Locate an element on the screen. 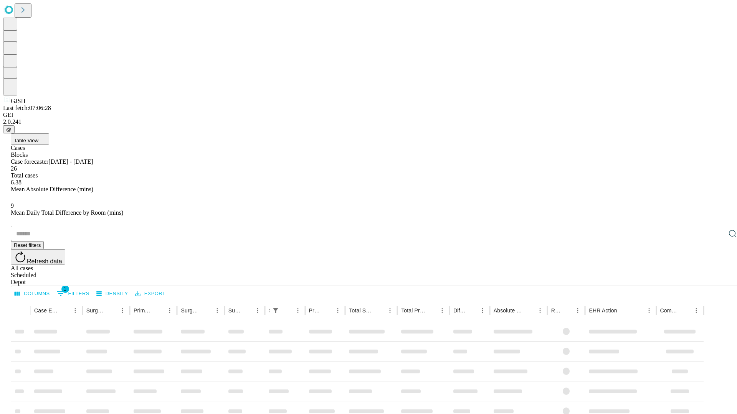 The image size is (737, 414). span: 9 is located at coordinates (12, 206).